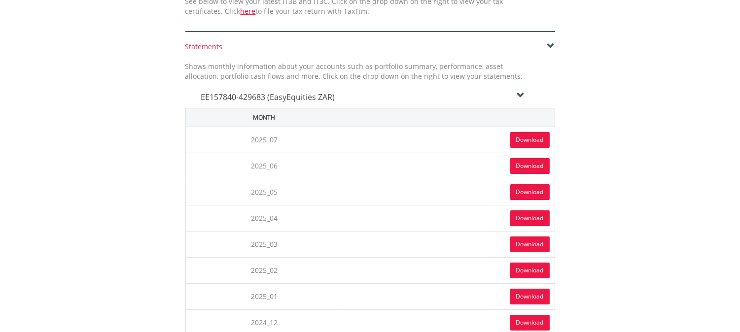  What do you see at coordinates (264, 218) in the screenshot?
I see `td: 2025_04` at bounding box center [264, 218].